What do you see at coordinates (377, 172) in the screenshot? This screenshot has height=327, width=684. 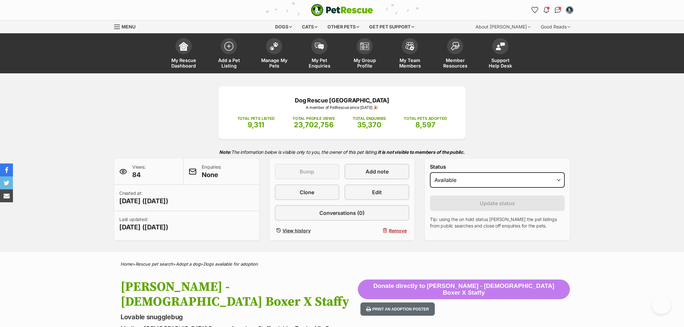 I see `span: Add note` at bounding box center [377, 172].